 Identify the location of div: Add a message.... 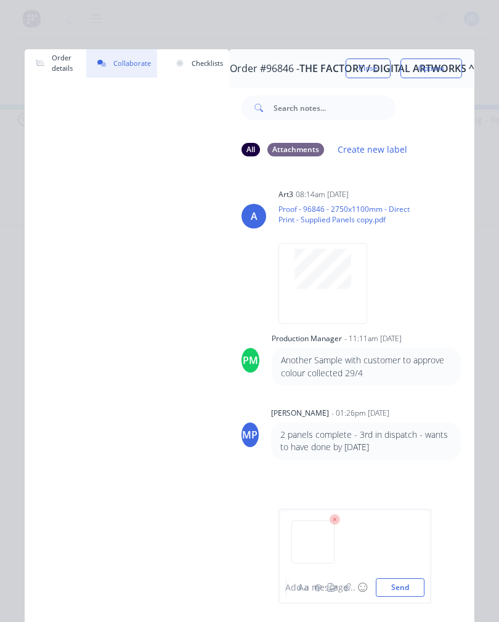
(347, 587).